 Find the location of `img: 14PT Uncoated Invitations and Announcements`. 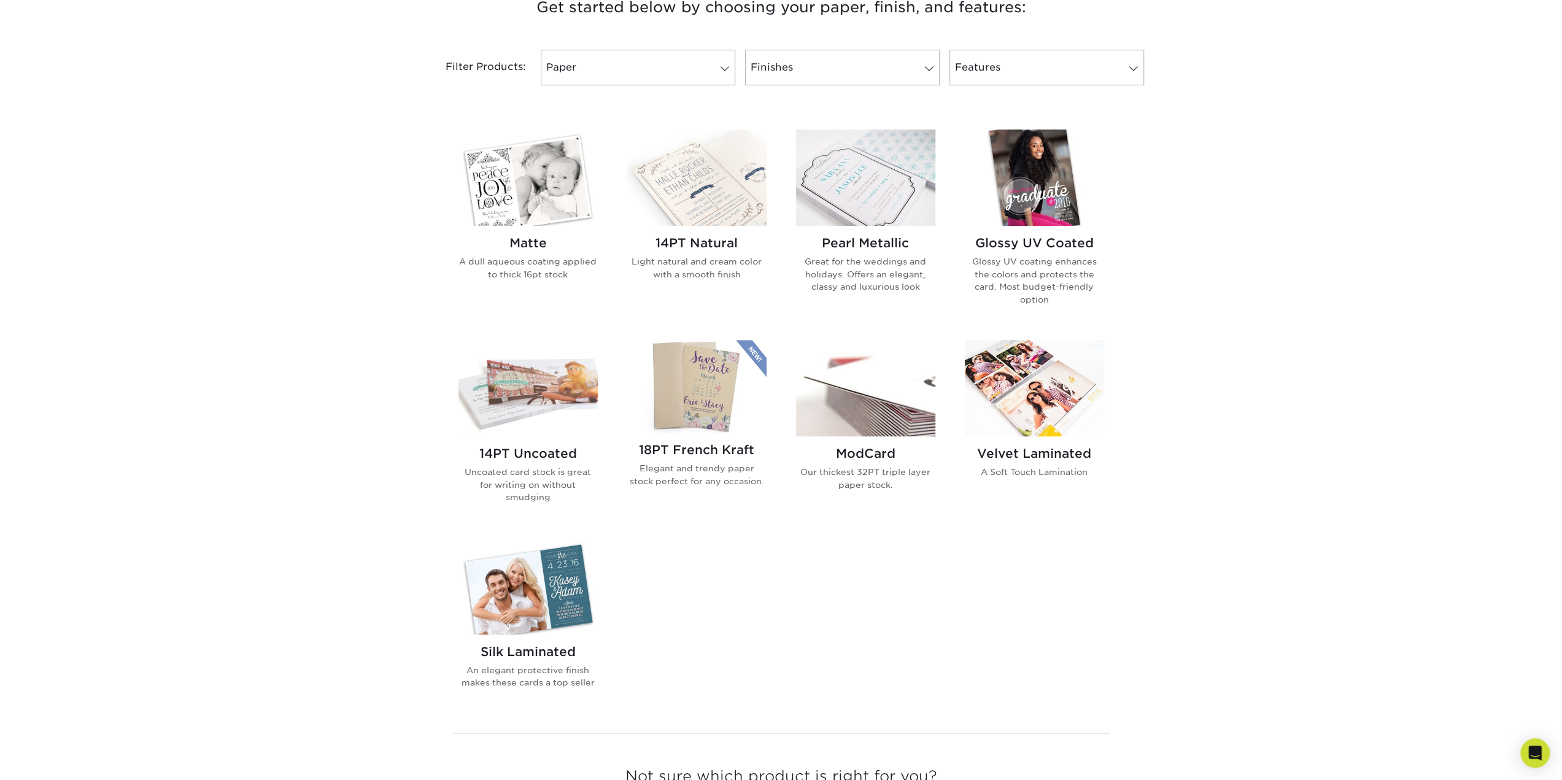

img: 14PT Uncoated Invitations and Announcements is located at coordinates (528, 388).